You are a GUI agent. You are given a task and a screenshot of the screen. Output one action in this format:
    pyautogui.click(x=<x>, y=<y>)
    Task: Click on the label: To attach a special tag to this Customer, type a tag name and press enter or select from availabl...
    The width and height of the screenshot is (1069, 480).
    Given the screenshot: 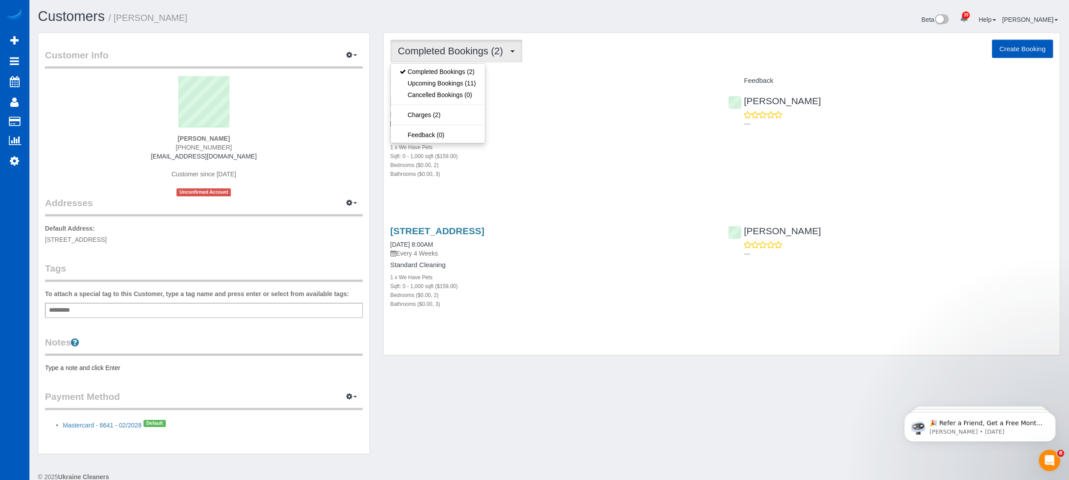 What is the action you would take?
    pyautogui.click(x=197, y=294)
    